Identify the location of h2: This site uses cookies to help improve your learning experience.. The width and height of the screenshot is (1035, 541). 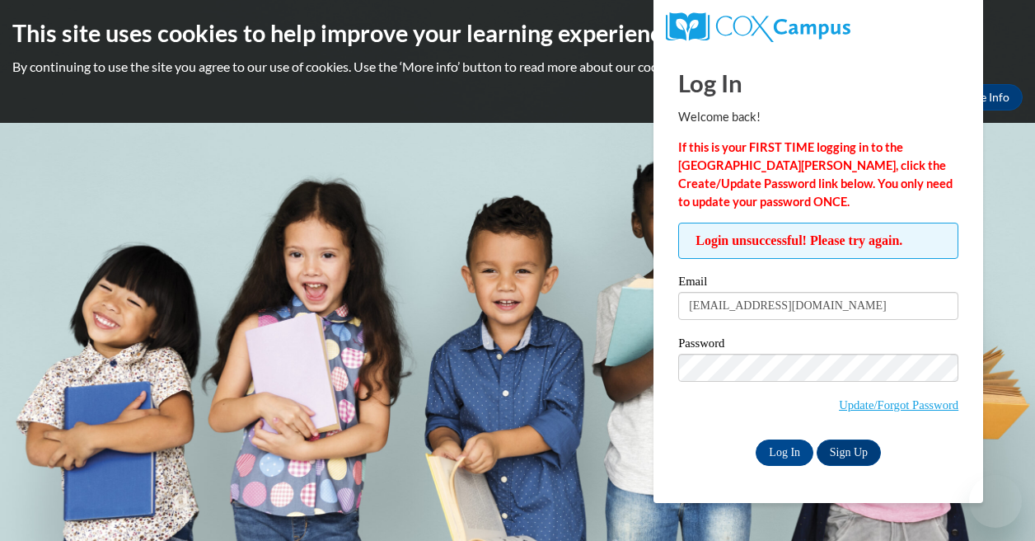
(518, 33).